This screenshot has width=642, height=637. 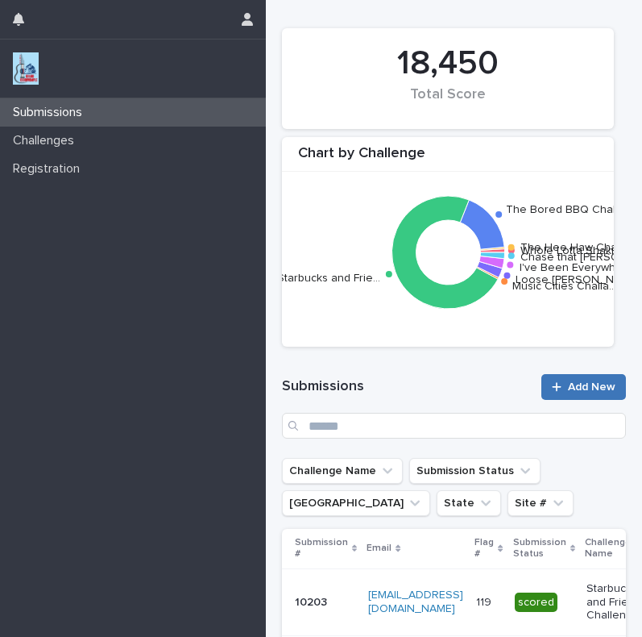 I want to click on button: Site #, so click(x=541, y=503).